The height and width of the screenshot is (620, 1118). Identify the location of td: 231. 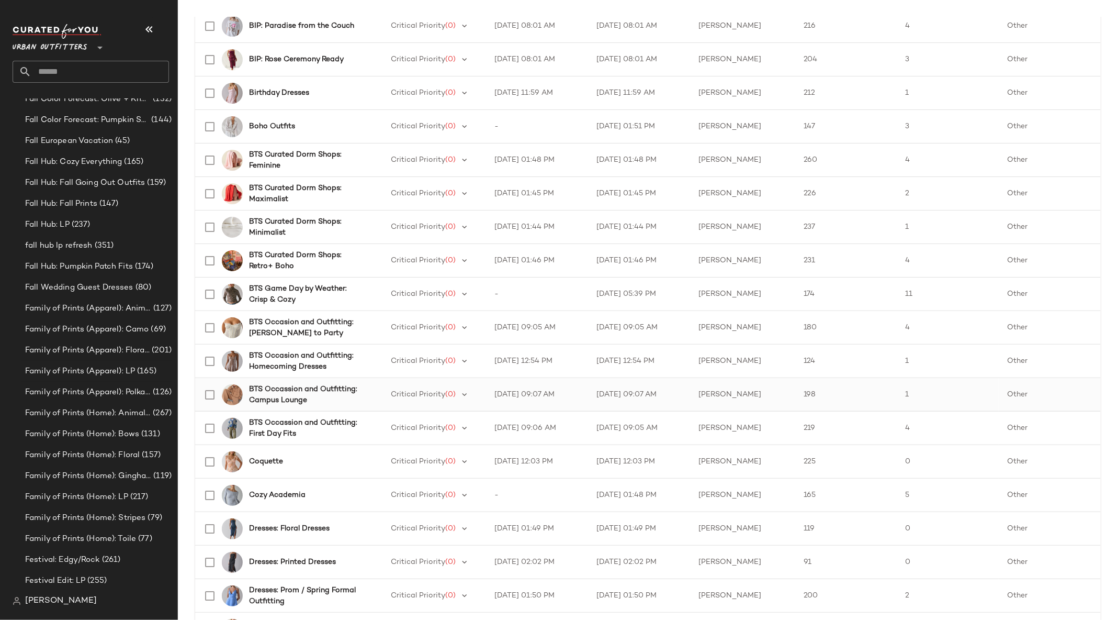
(846, 261).